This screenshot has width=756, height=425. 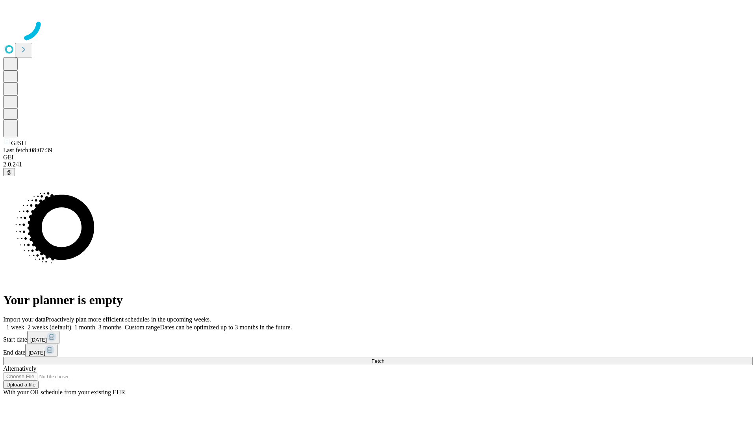 What do you see at coordinates (28, 150) in the screenshot?
I see `span: Last fetch: 08:07:39` at bounding box center [28, 150].